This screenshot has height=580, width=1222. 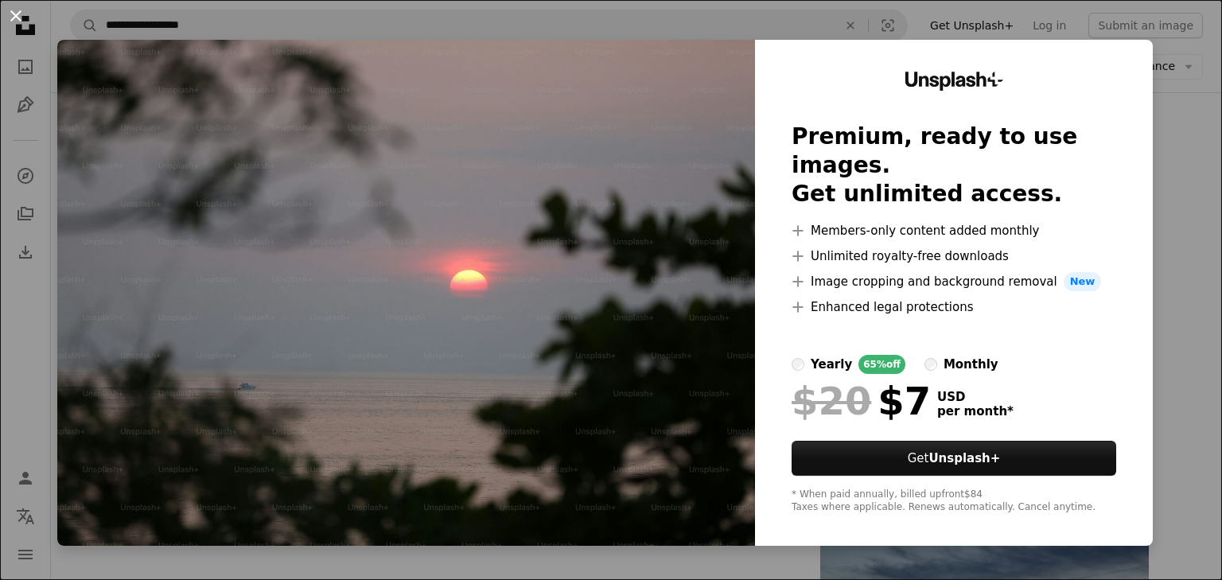 I want to click on span: USD, so click(x=975, y=397).